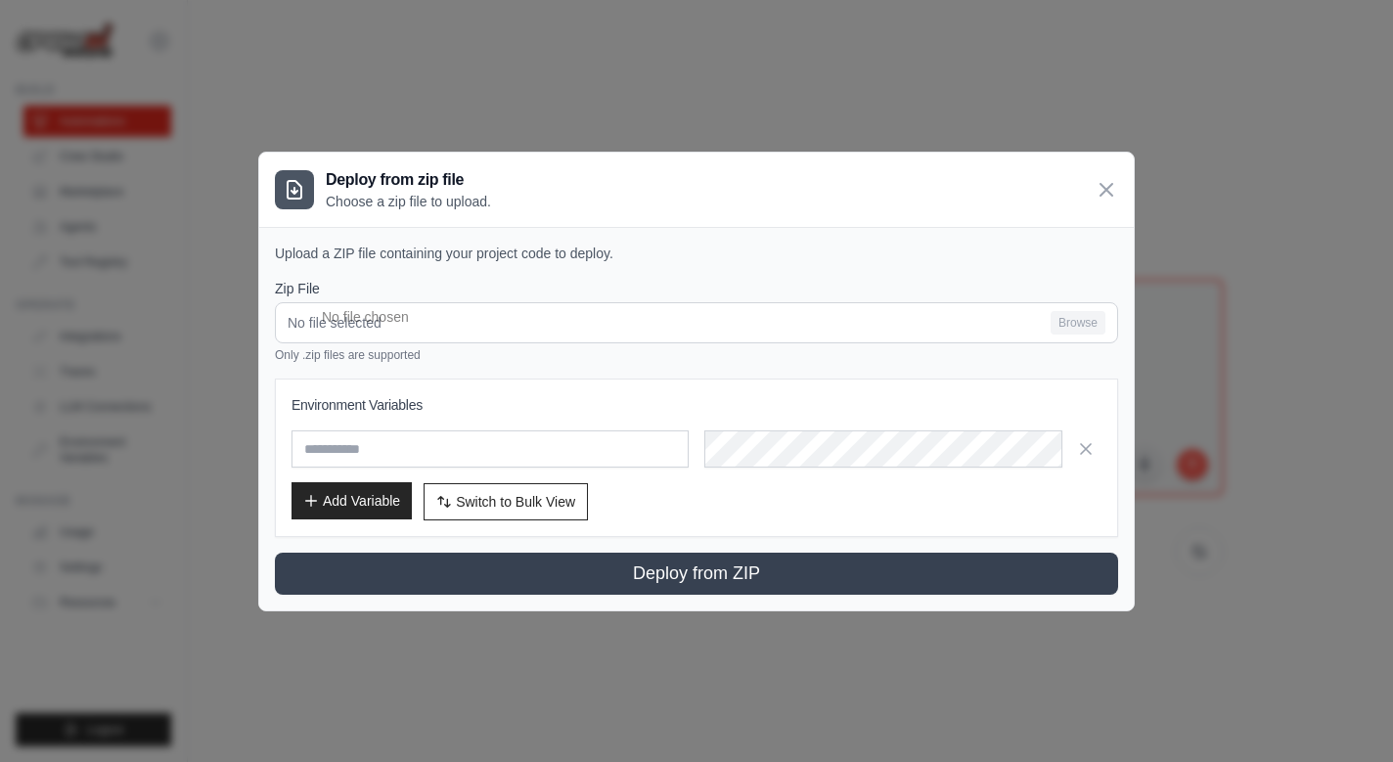  What do you see at coordinates (697, 355) in the screenshot?
I see `p: Only .zip files are supported` at bounding box center [697, 355].